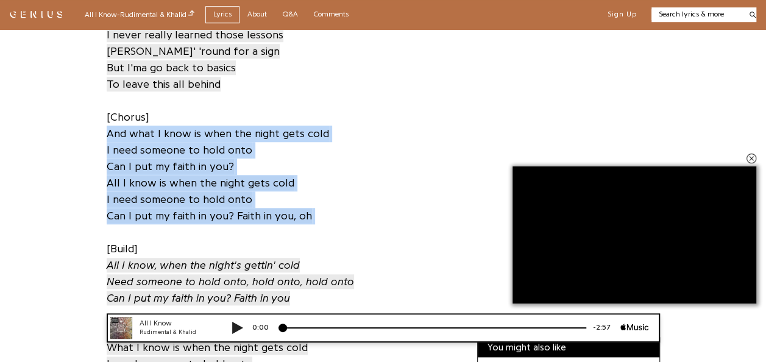 The width and height of the screenshot is (766, 362). What do you see at coordinates (79, 19) in the screenshot?
I see `div: Rudimental & Khalid` at bounding box center [79, 19].